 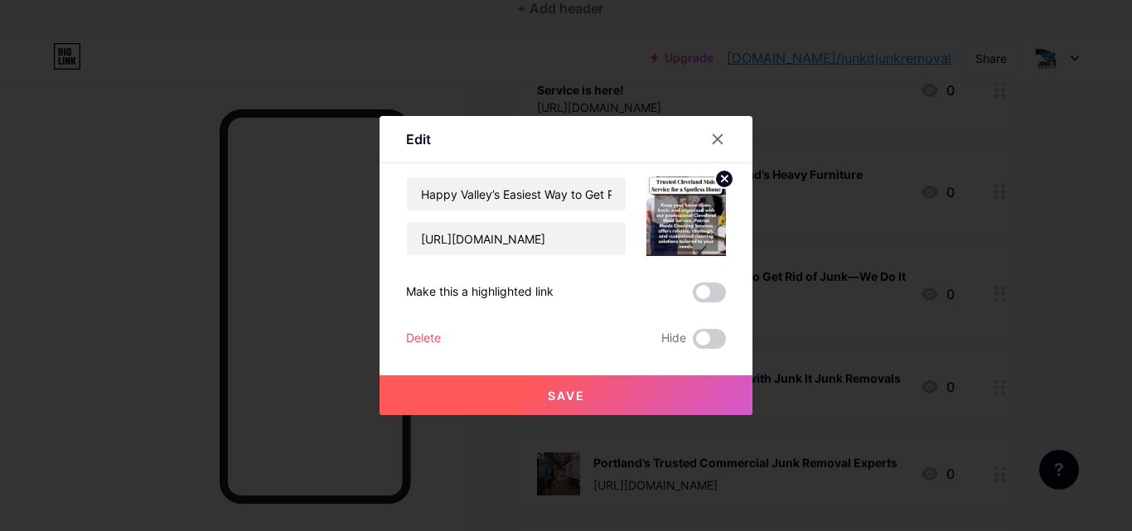 I want to click on div: Make this a highlighted link, so click(x=480, y=293).